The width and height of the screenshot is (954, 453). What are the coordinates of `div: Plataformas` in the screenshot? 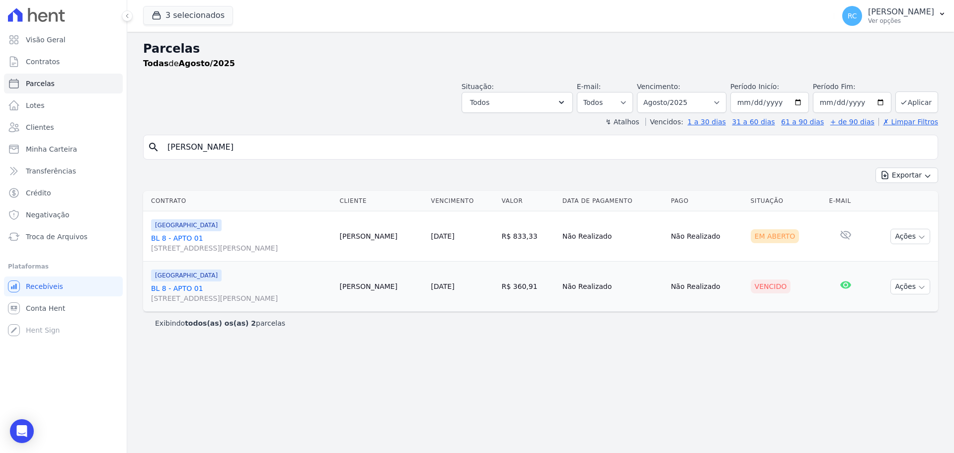 It's located at (63, 266).